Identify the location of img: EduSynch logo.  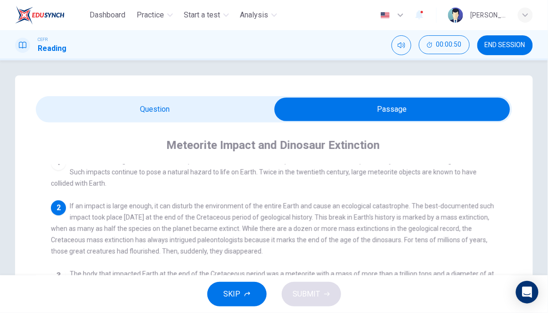
(40, 15).